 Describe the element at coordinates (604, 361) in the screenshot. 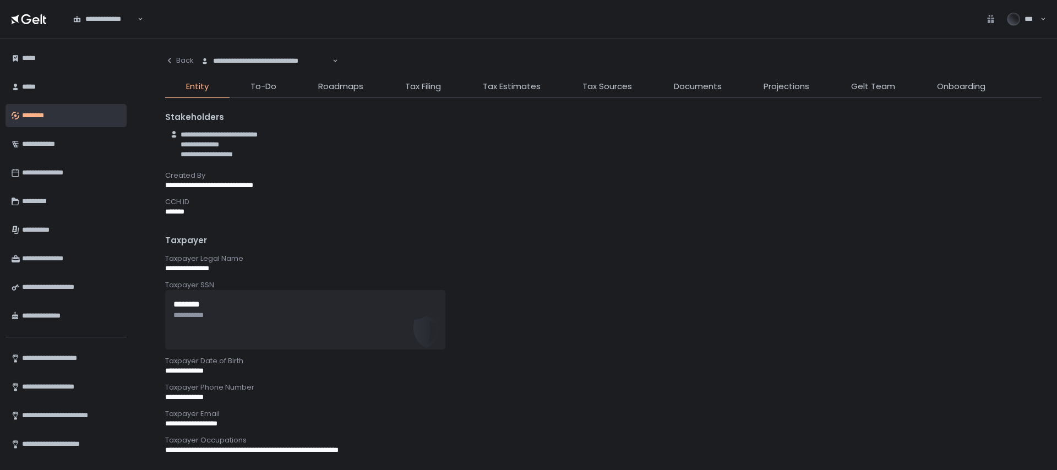

I see `div: Taxpayer Date of Birth` at that location.